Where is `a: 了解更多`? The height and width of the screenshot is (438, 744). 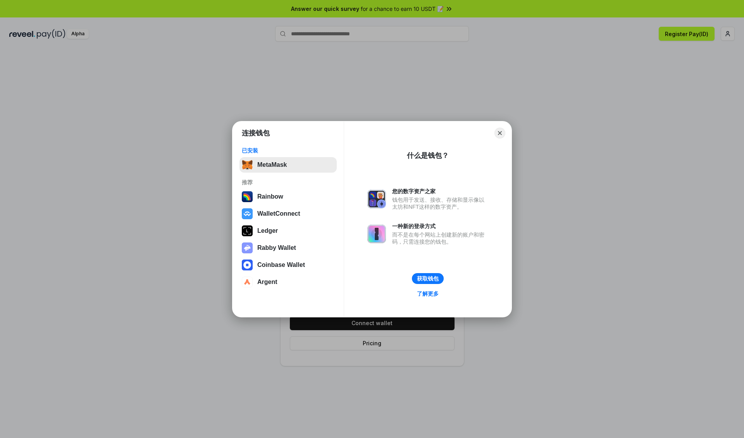
a: 了解更多 is located at coordinates (428, 293).